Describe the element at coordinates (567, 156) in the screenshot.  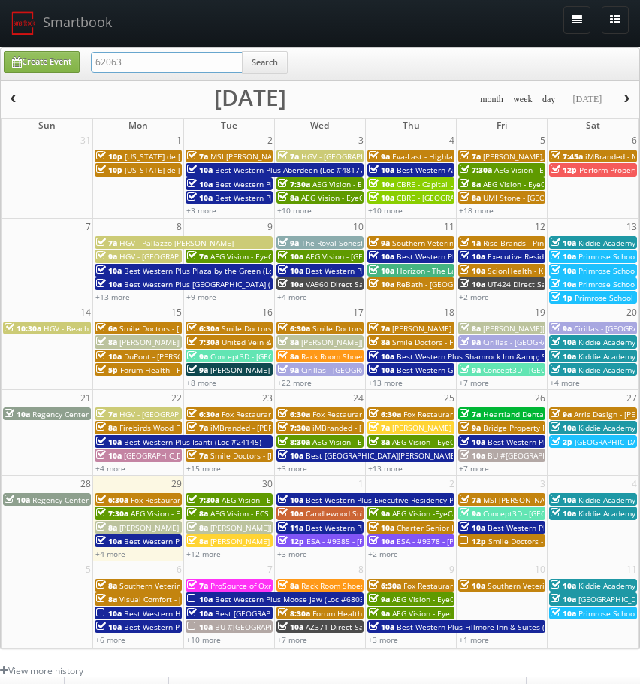
I see `span: 7:45a` at that location.